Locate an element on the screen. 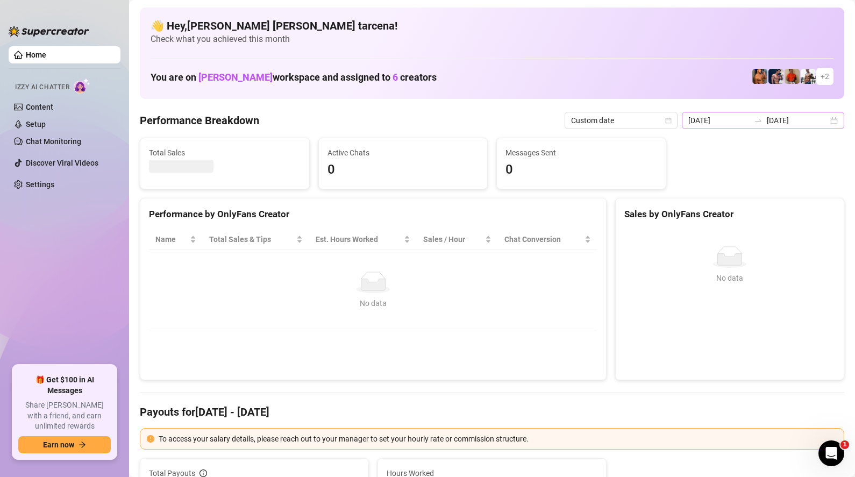 This screenshot has width=855, height=477. span: info-circle is located at coordinates (203, 473).